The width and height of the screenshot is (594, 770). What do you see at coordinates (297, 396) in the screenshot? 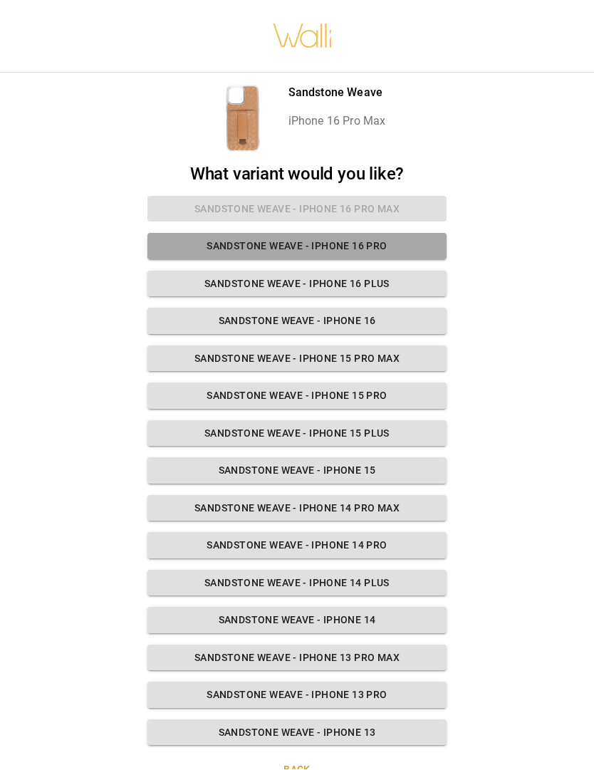
I see `button: Sandstone Weave - iPhone 15 Pro` at bounding box center [297, 396].